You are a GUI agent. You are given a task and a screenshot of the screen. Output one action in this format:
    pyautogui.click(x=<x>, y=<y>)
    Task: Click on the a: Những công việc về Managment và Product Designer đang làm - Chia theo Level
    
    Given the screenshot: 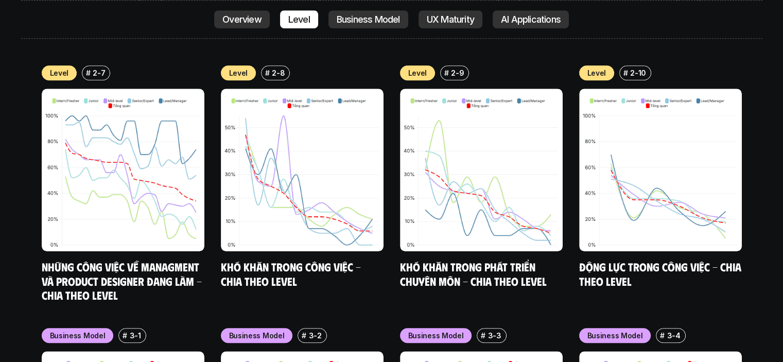 What is the action you would take?
    pyautogui.click(x=123, y=280)
    